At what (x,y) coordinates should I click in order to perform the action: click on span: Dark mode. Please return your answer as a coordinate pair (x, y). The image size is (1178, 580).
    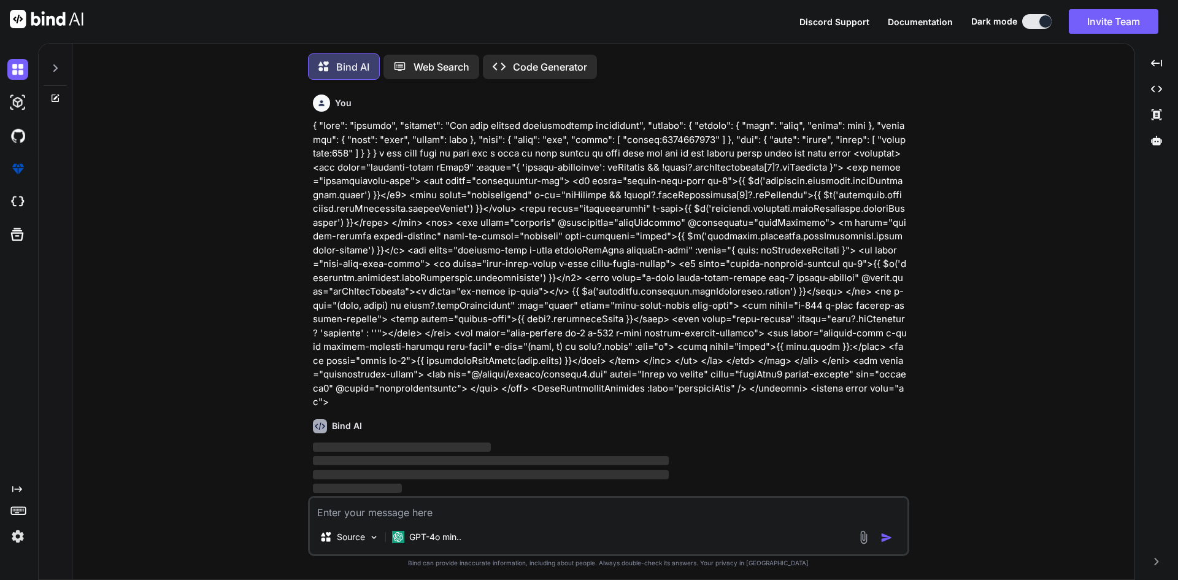
    Looking at the image, I should click on (994, 21).